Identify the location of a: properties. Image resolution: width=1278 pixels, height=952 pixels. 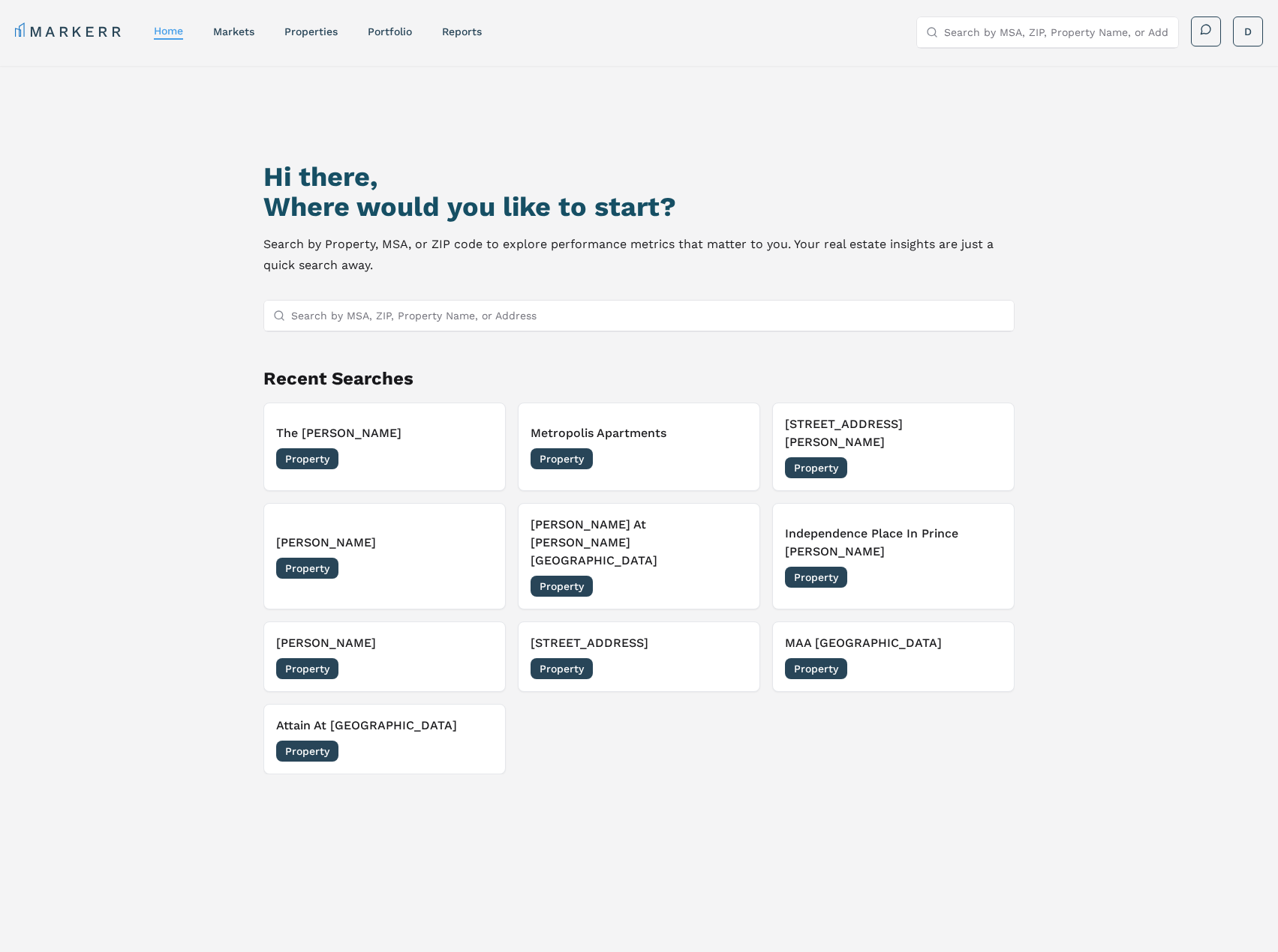
(311, 32).